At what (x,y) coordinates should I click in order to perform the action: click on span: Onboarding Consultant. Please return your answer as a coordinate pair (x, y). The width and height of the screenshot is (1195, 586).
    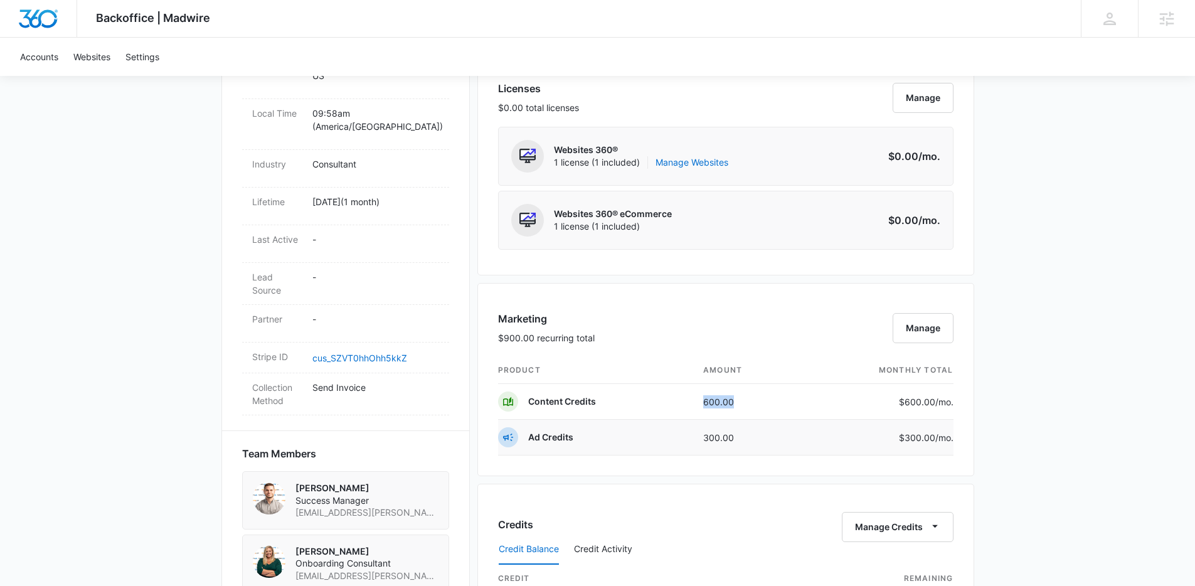
    Looking at the image, I should click on (367, 563).